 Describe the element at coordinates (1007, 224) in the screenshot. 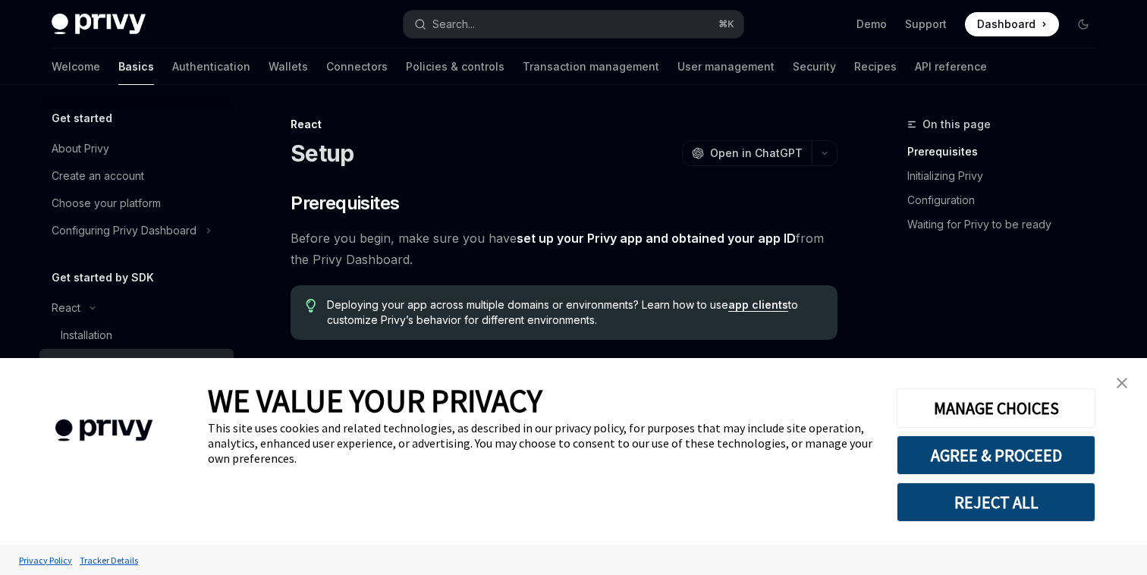

I see `a: Waiting for Privy to be ready` at that location.